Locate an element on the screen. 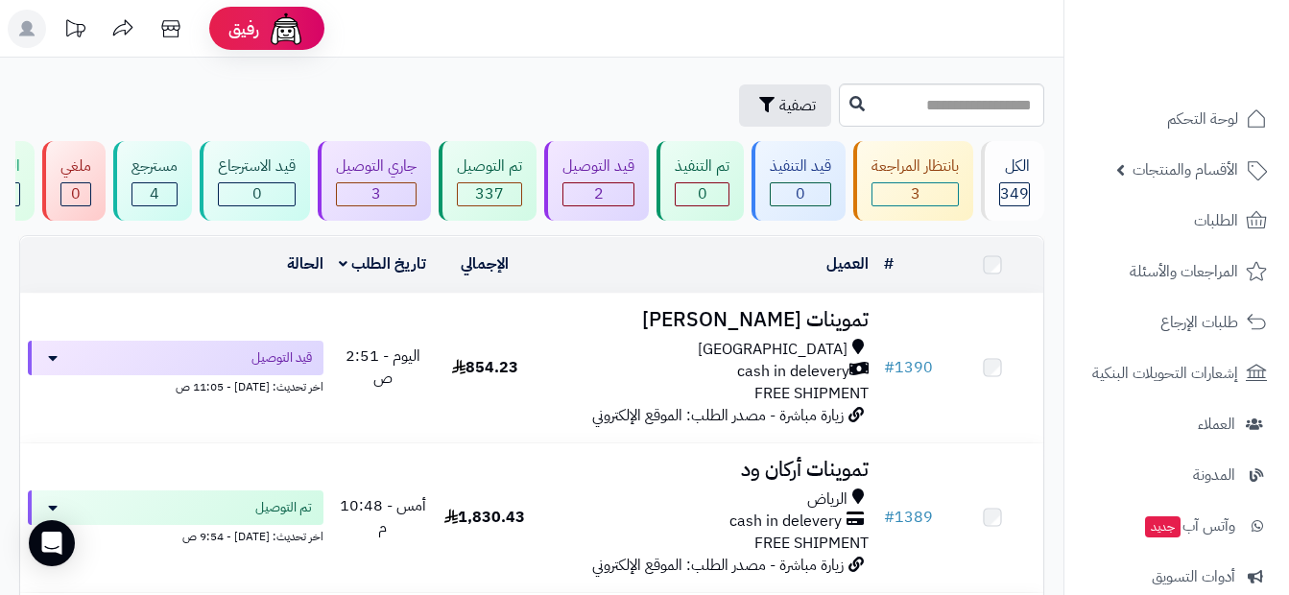  div: قيد التنفيذ is located at coordinates (800, 166).